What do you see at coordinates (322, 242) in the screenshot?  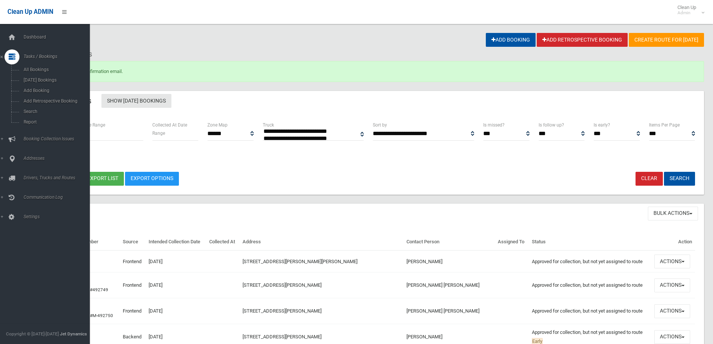 I see `th: Address` at bounding box center [322, 242].